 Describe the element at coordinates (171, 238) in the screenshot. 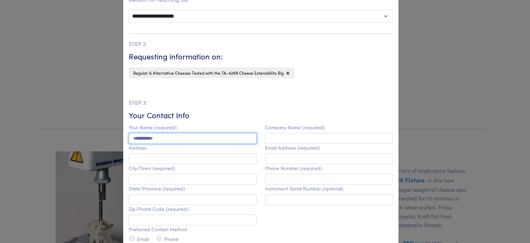

I see `label: Phone` at that location.